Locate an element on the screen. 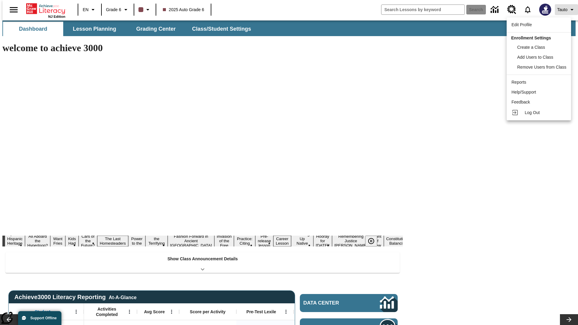 This screenshot has width=578, height=325. span: Feedback is located at coordinates (521, 102).